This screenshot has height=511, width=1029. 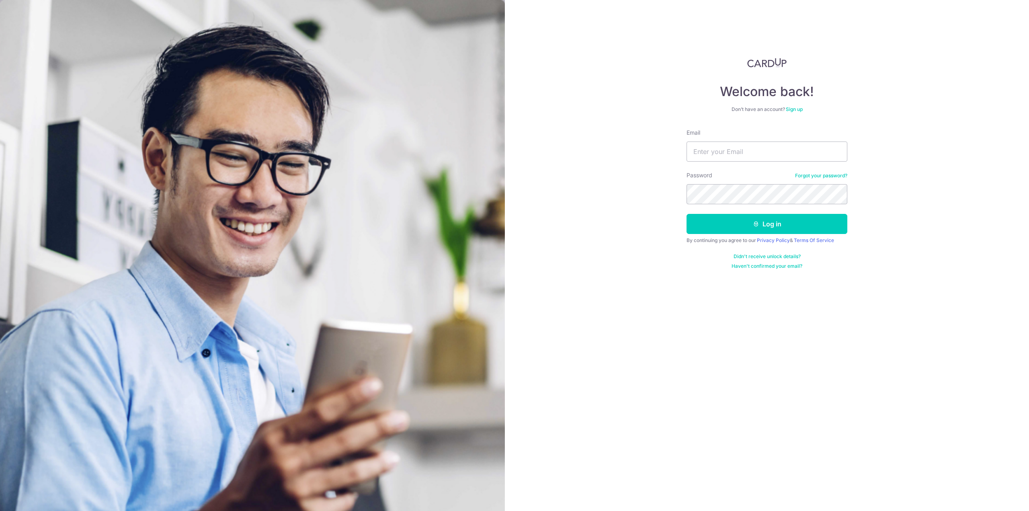 I want to click on div: Don’t have an account?, so click(x=767, y=109).